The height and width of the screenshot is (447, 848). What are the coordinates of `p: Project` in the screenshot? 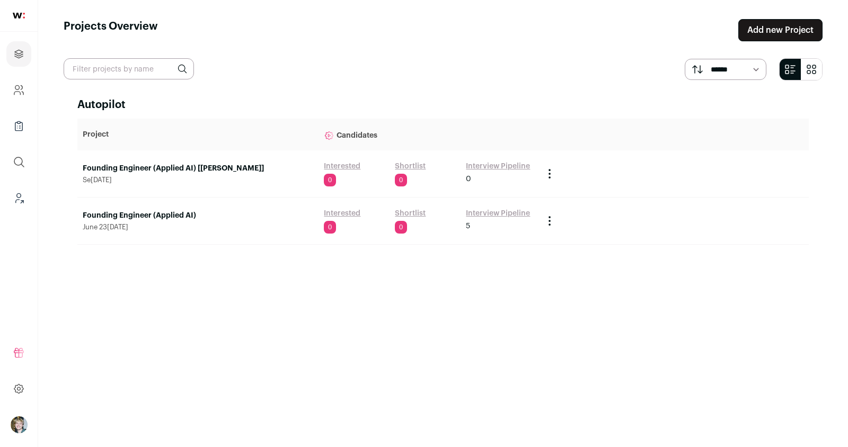 It's located at (198, 135).